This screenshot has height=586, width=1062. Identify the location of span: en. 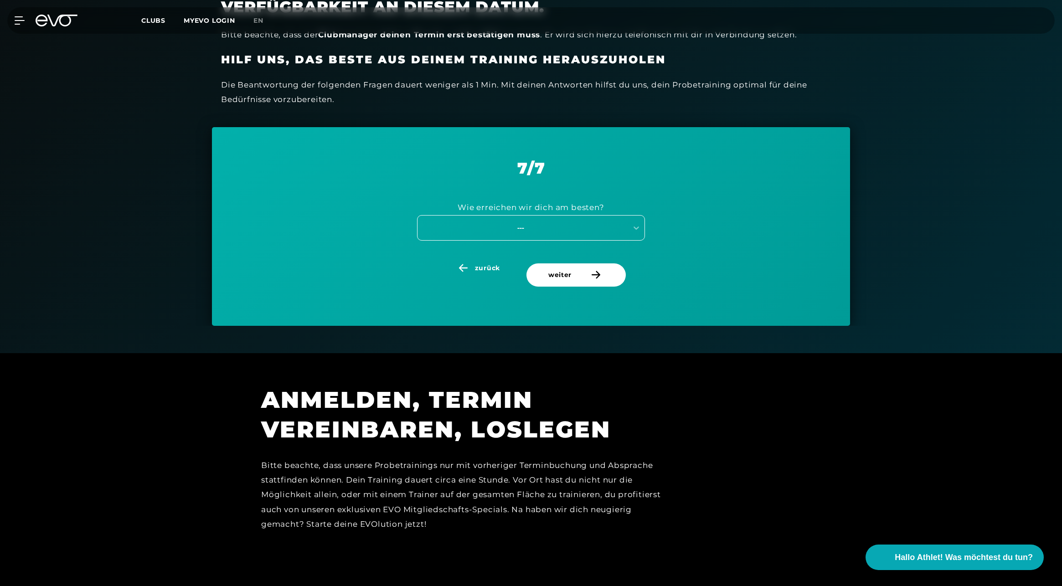
(259, 21).